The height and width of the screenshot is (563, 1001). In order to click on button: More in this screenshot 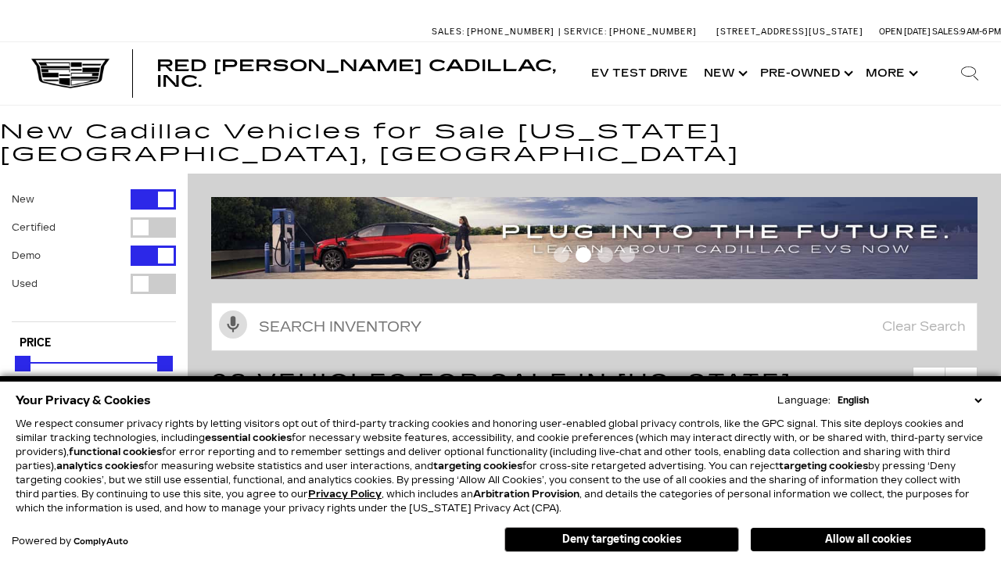, I will do `click(890, 73)`.